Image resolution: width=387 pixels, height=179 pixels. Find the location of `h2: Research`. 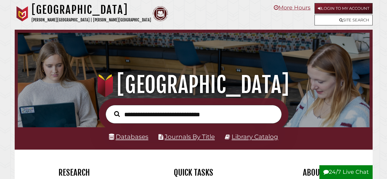

h2: Research is located at coordinates (74, 172).